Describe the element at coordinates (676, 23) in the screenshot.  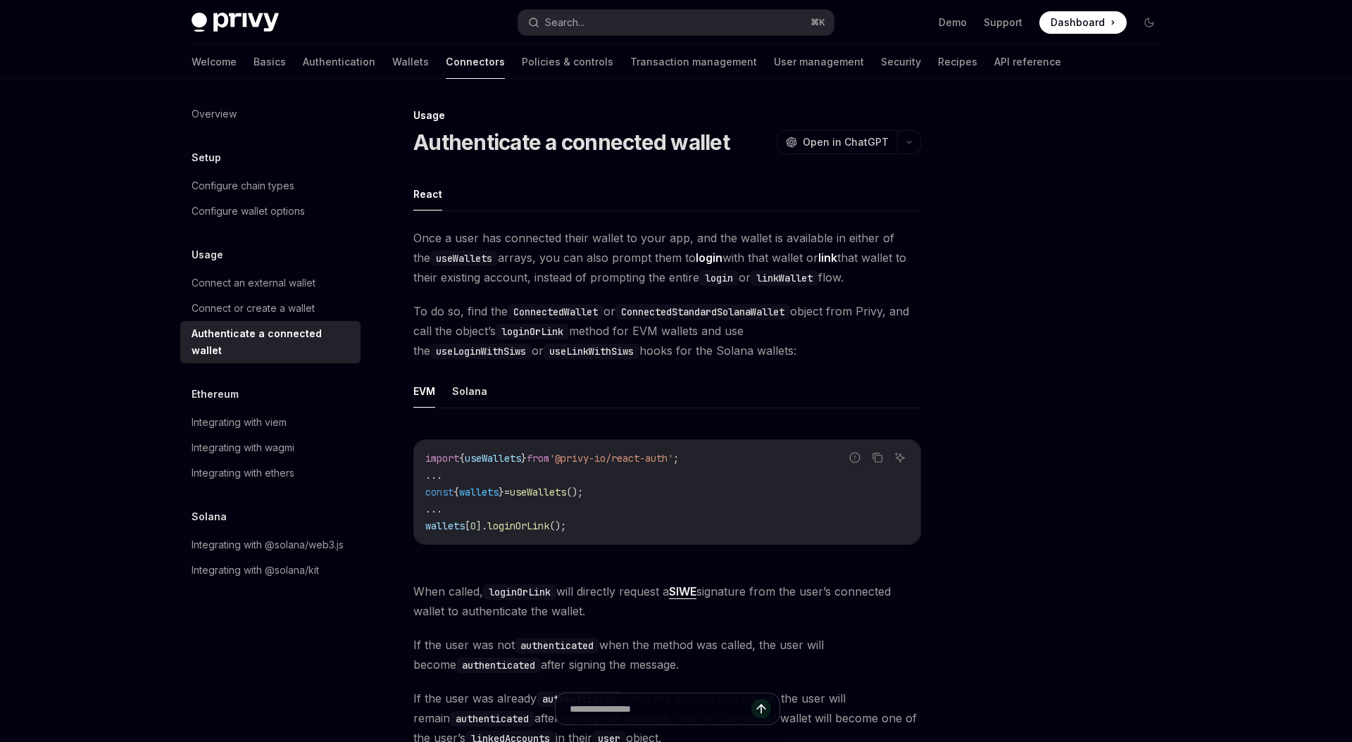
I see `button: Search...⌘K` at that location.